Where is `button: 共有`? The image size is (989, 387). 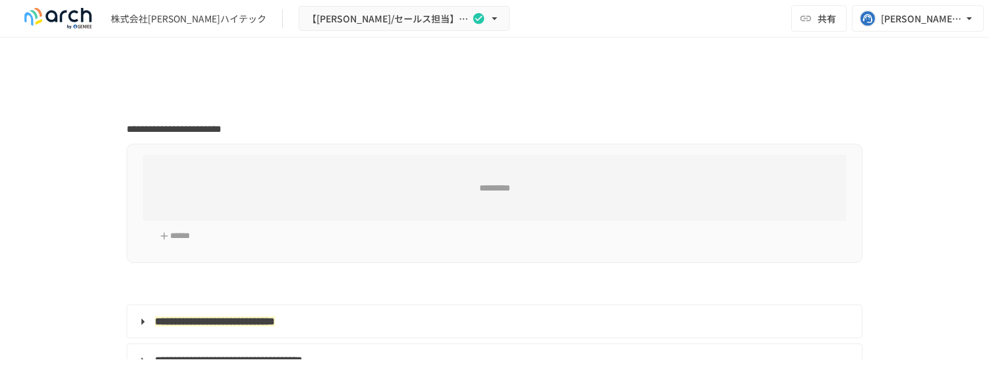
button: 共有 is located at coordinates (819, 18).